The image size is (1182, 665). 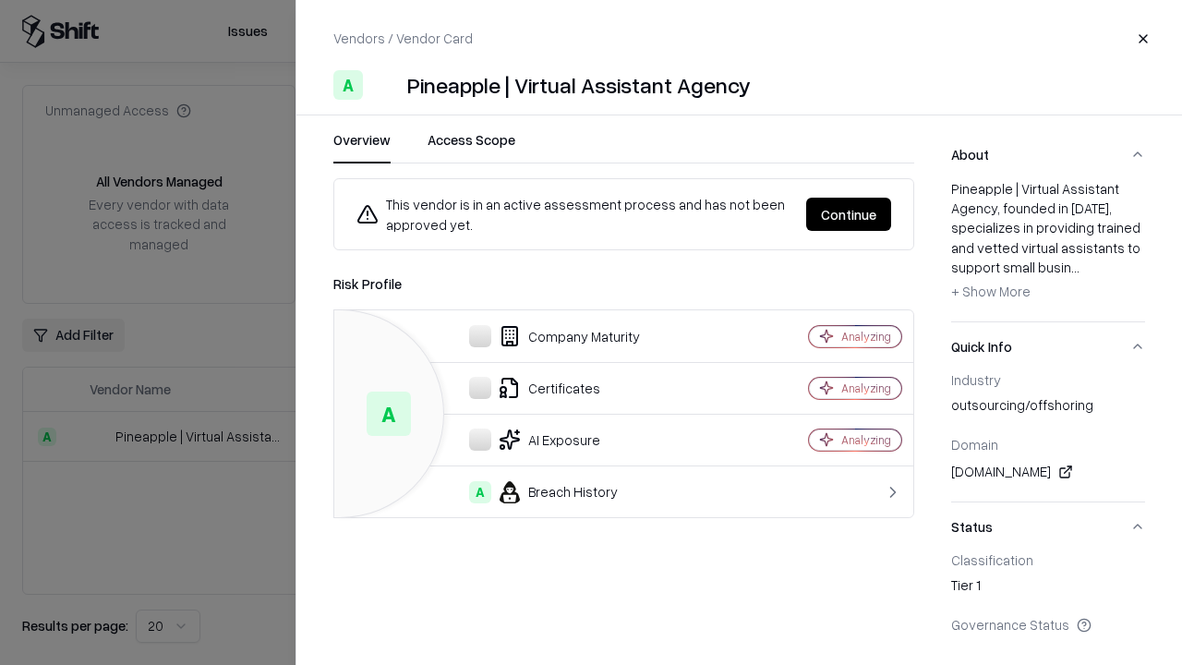 I want to click on div: About, so click(x=1048, y=250).